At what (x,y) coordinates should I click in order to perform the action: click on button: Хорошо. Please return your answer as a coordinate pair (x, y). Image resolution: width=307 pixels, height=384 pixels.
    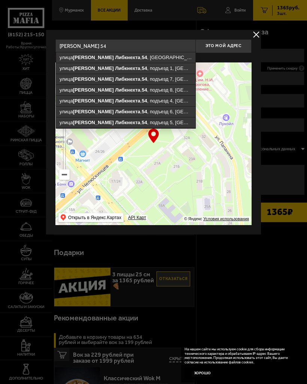
    Looking at the image, I should click on (202, 374).